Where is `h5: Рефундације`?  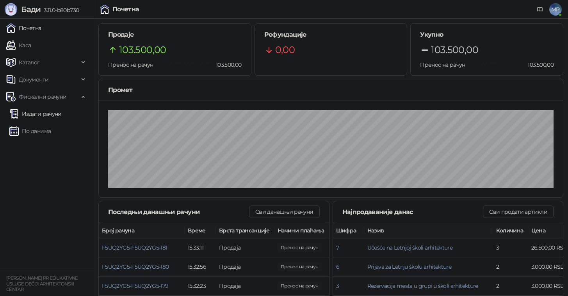
h5: Рефундације is located at coordinates (331, 35).